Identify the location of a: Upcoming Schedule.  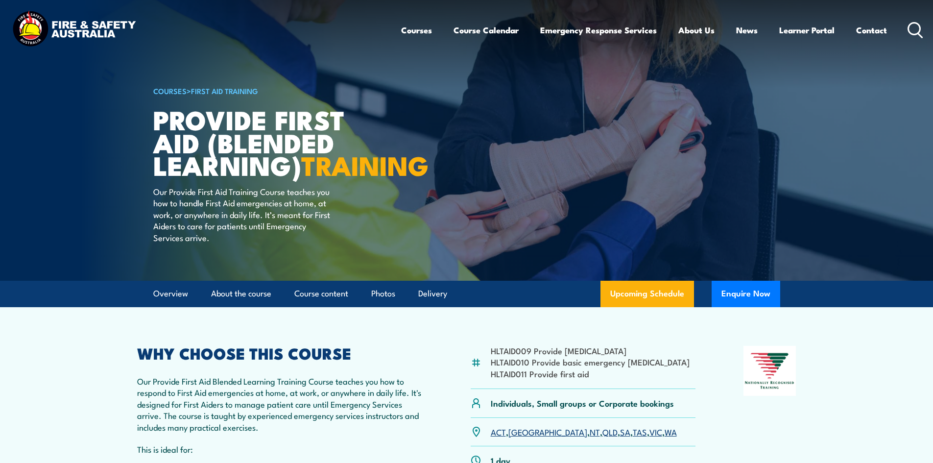
(647, 294).